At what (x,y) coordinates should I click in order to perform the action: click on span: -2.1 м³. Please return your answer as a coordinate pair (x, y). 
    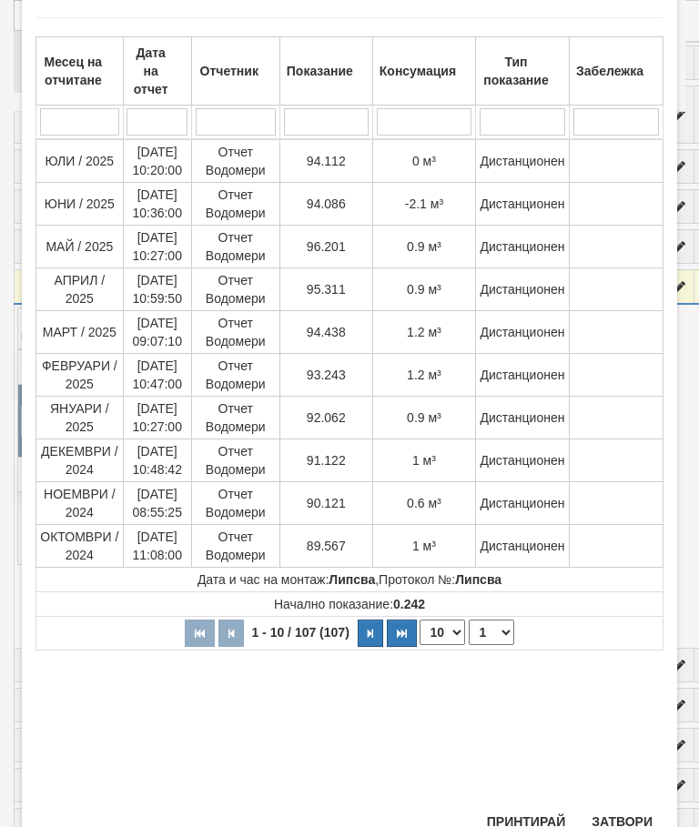
    Looking at the image, I should click on (424, 204).